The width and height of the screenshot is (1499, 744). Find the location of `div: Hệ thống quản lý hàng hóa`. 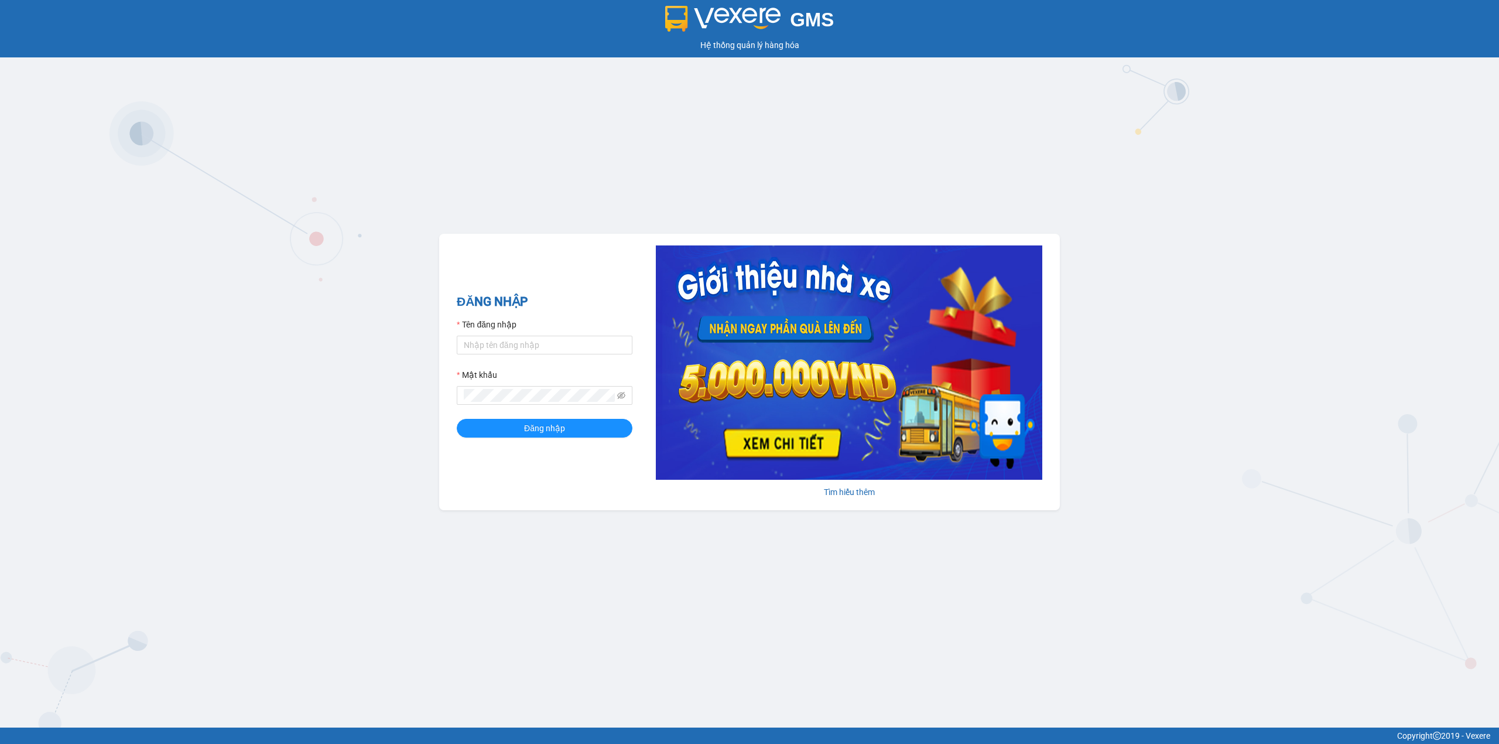

div: Hệ thống quản lý hàng hóa is located at coordinates (750, 45).